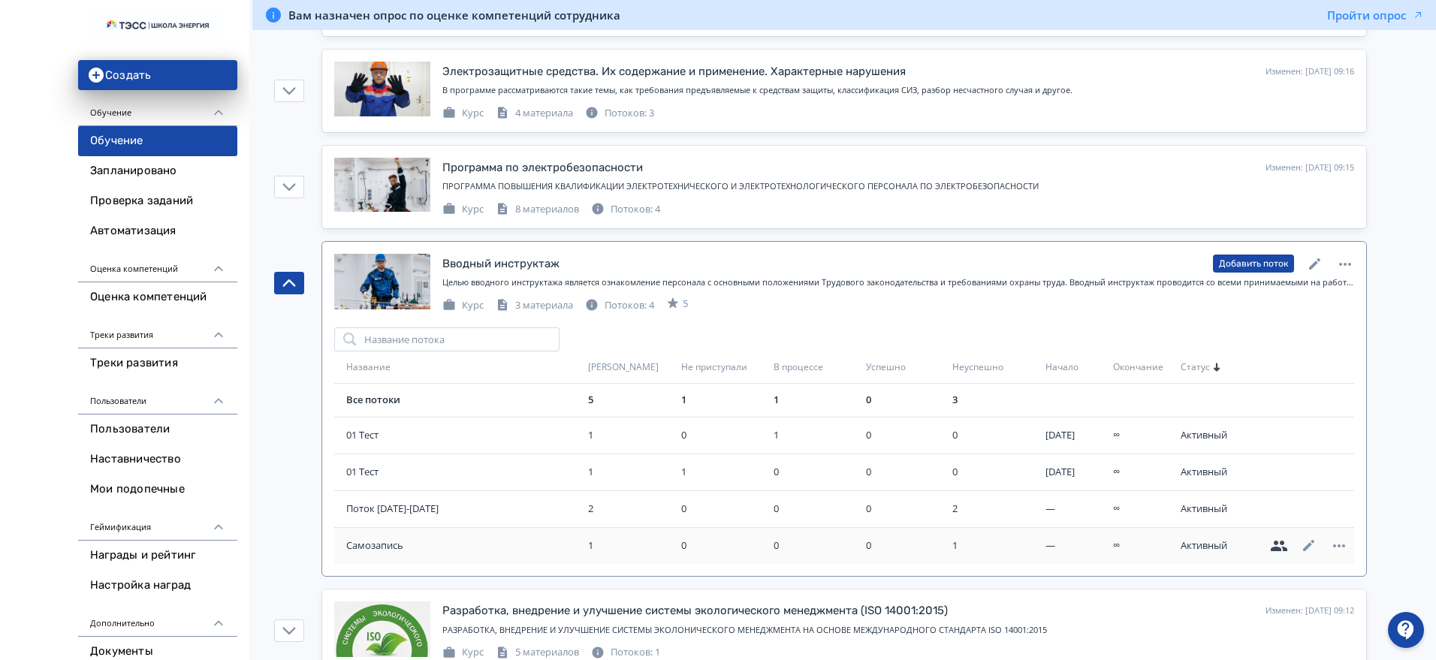 Image resolution: width=1436 pixels, height=660 pixels. What do you see at coordinates (1062, 367) in the screenshot?
I see `span: Начало` at bounding box center [1062, 367].